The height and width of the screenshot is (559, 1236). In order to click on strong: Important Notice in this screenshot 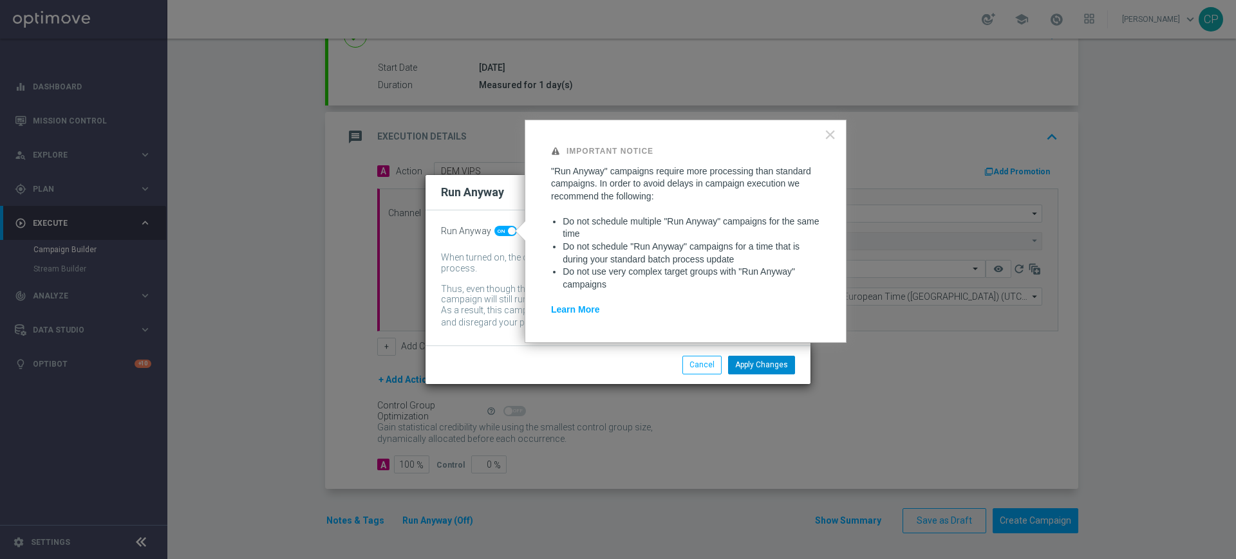, I will do `click(610, 151)`.